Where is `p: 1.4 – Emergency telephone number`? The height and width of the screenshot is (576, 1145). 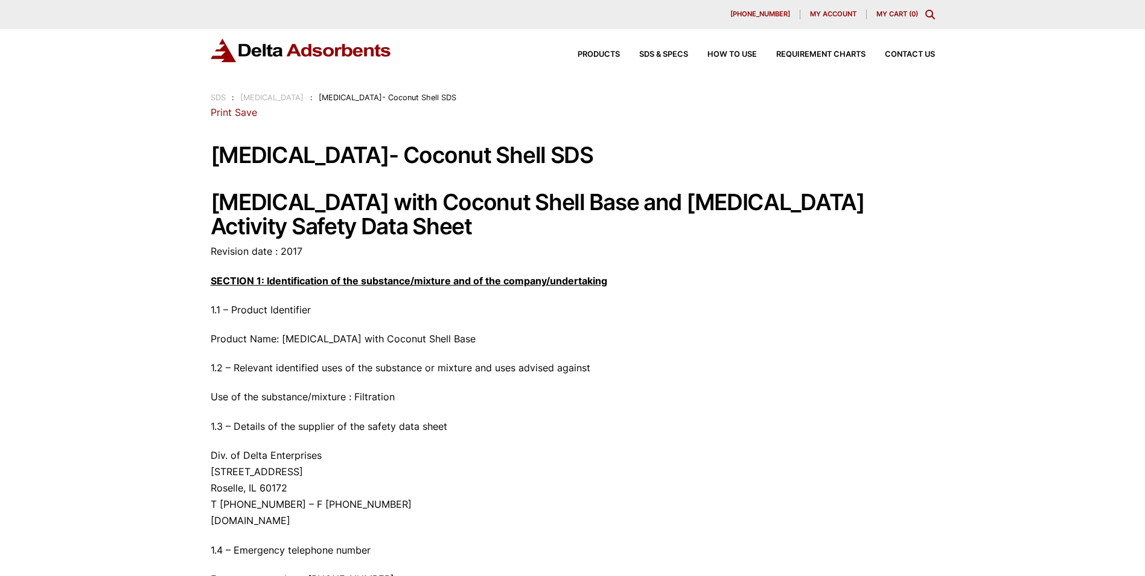
p: 1.4 – Emergency telephone number is located at coordinates (573, 550).